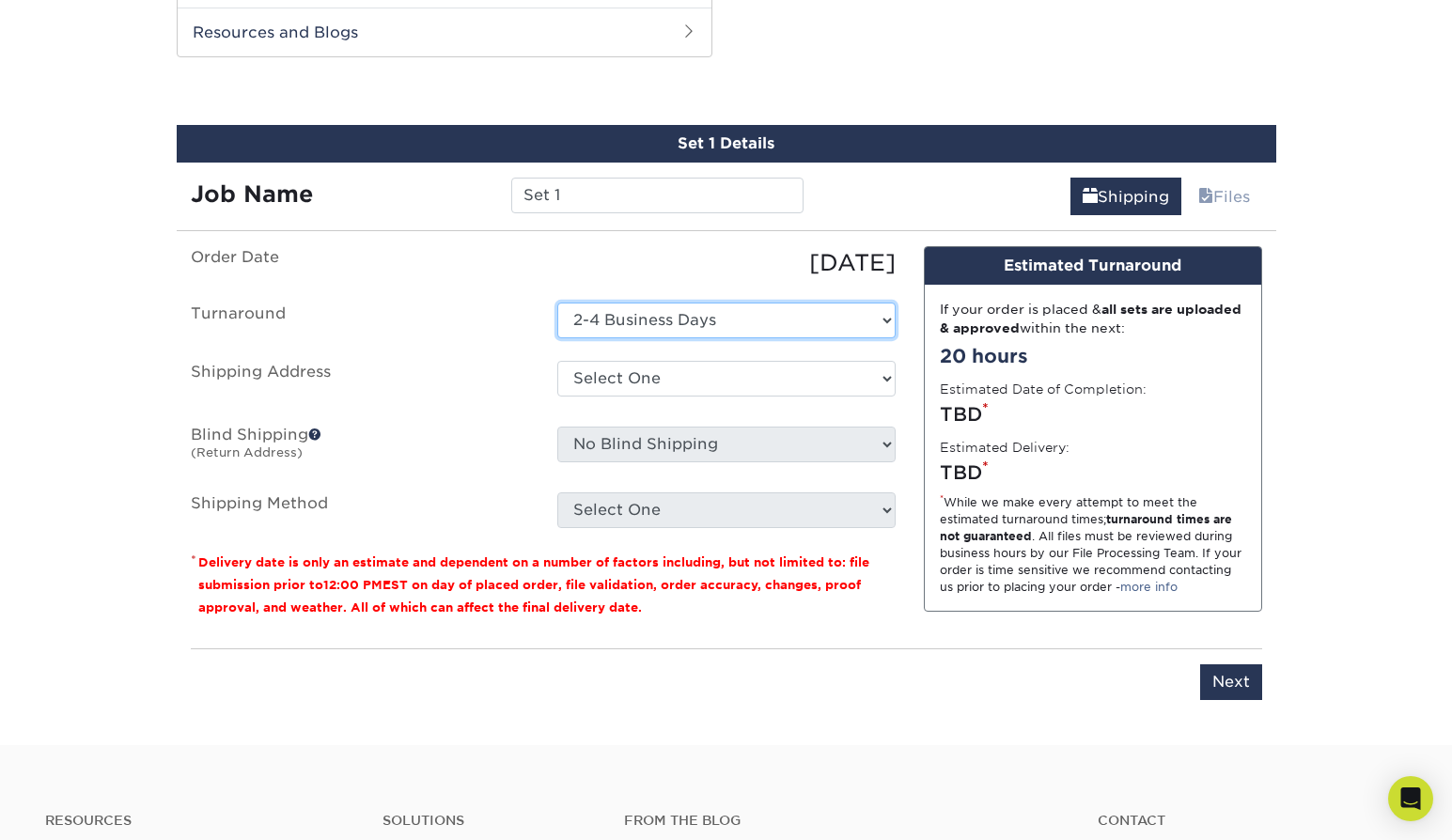 Image resolution: width=1452 pixels, height=840 pixels. I want to click on strong: turnaround times are not guaranteed, so click(1085, 527).